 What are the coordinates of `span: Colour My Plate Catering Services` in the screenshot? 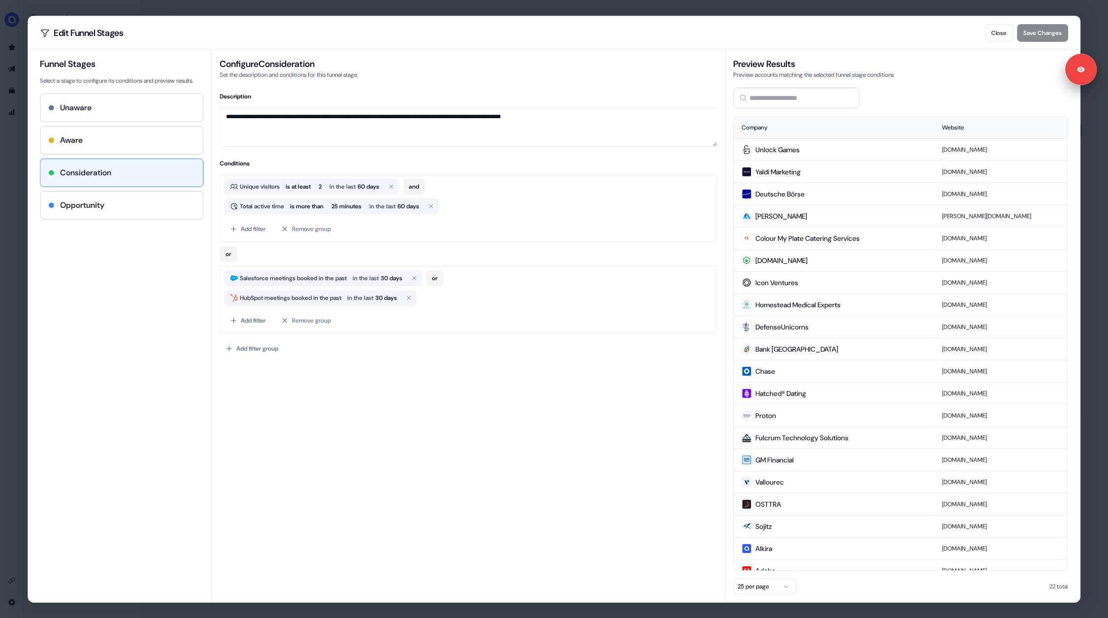 It's located at (807, 238).